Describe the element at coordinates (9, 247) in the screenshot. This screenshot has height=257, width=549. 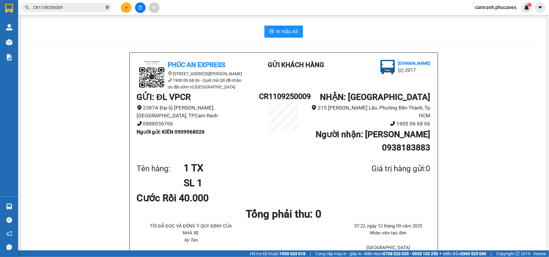
I see `span: message` at that location.